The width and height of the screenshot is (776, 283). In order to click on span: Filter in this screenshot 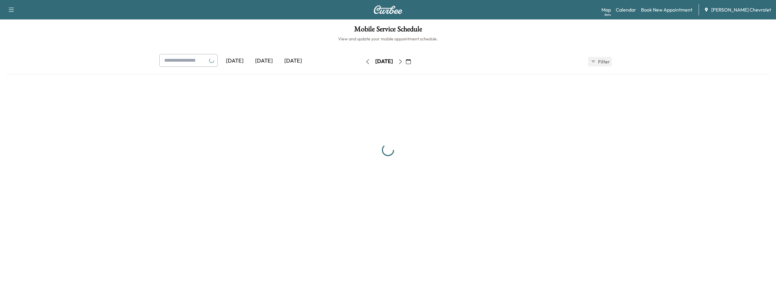, I will do `click(604, 62)`.